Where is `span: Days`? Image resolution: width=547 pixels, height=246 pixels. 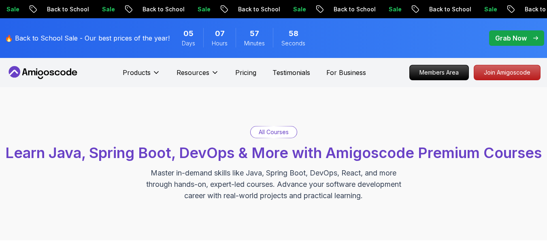 span: Days is located at coordinates (188, 43).